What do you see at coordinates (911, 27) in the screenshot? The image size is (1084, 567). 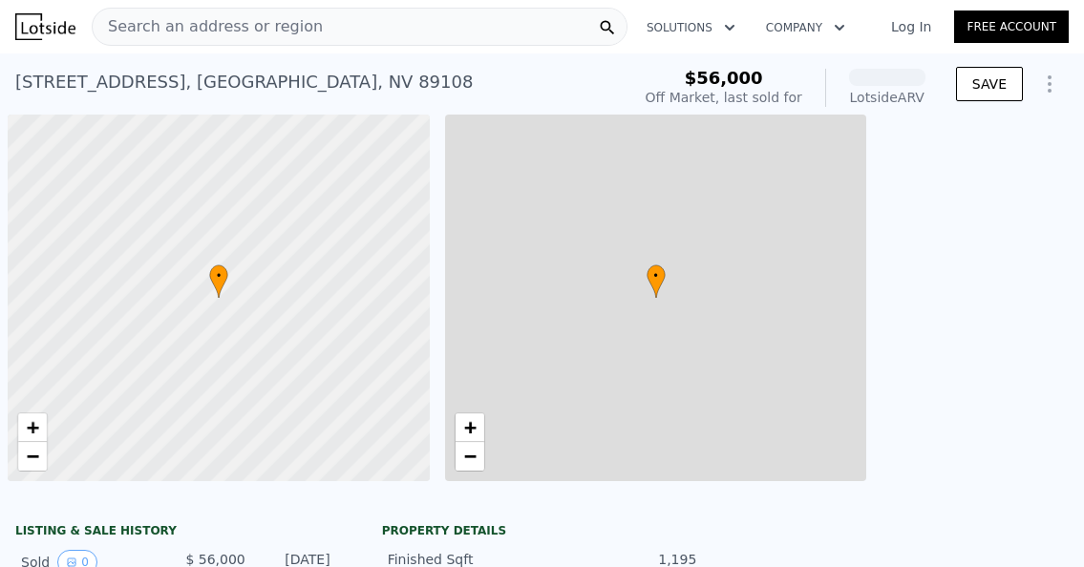 I see `a: Log In` at bounding box center [911, 27].